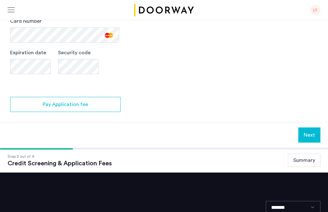  What do you see at coordinates (65, 105) in the screenshot?
I see `button: button` at bounding box center [65, 105].